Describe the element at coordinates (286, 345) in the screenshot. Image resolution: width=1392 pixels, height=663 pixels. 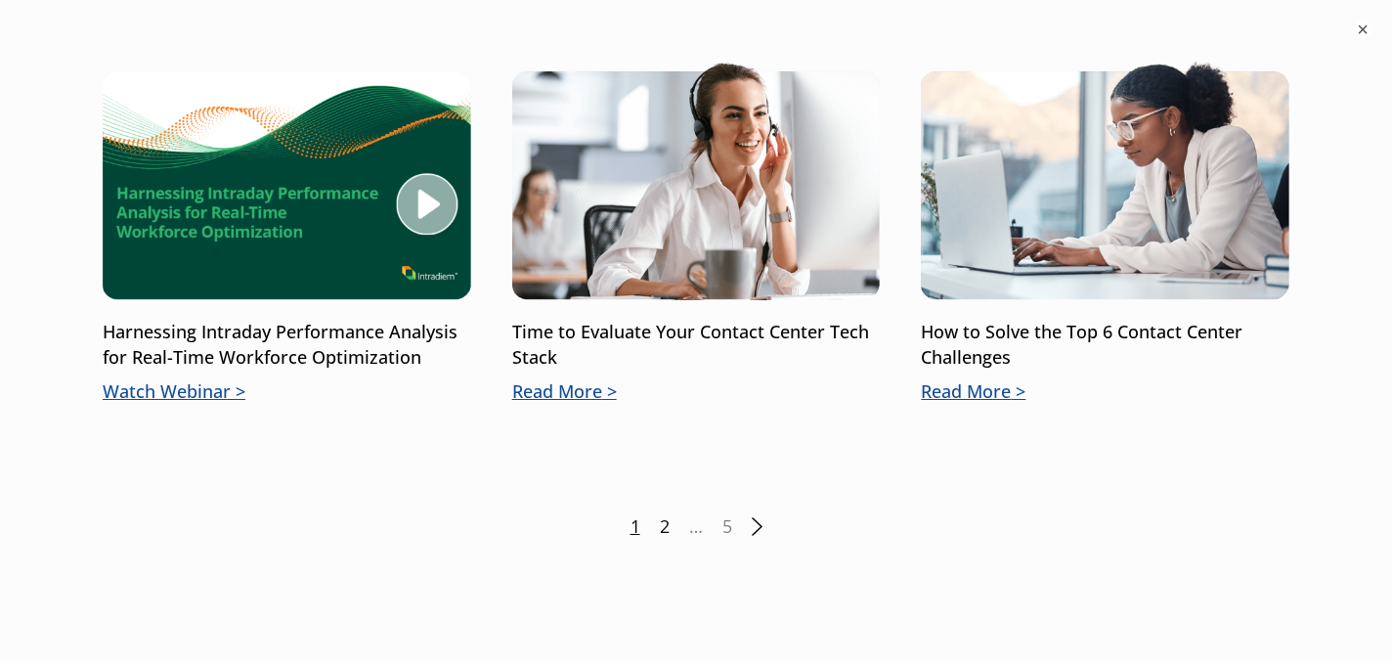
I see `p: Harnessing Intraday Performance Analysis for Real-Time Workforce Optimization` at that location.